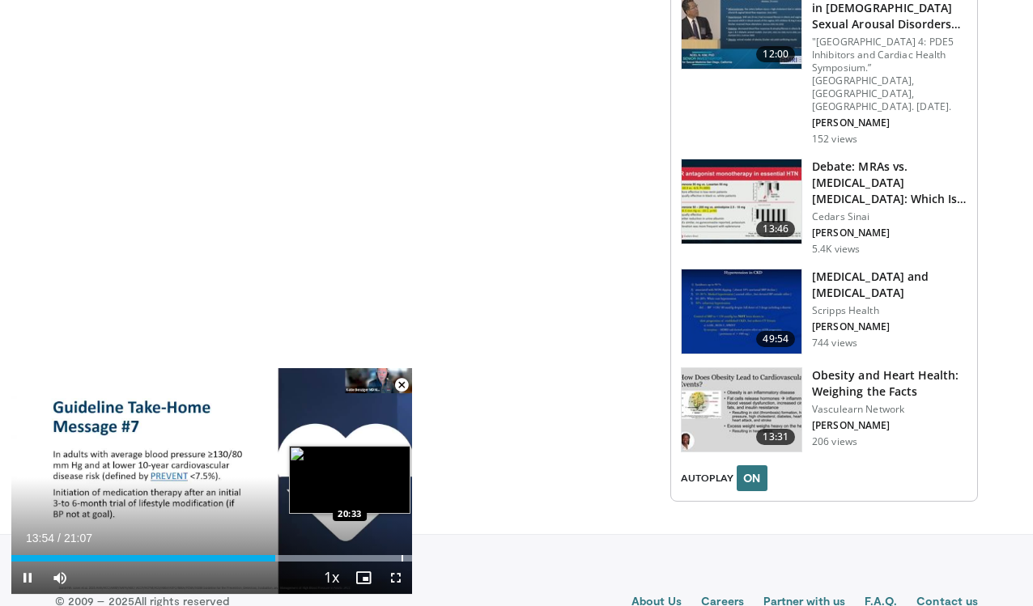 This screenshot has height=606, width=1033. What do you see at coordinates (834, 442) in the screenshot?
I see `p: 206 views` at bounding box center [834, 442].